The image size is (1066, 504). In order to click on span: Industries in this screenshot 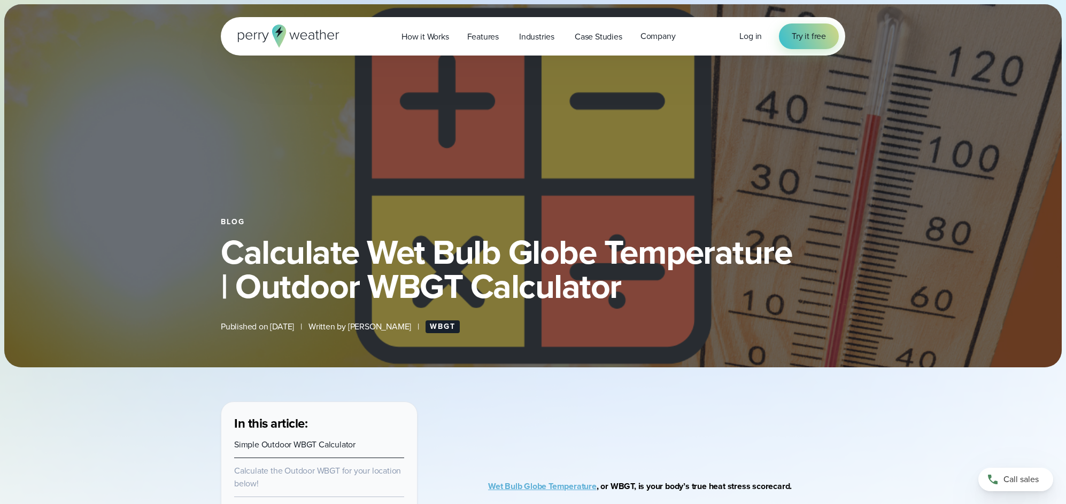, I will do `click(537, 37)`.